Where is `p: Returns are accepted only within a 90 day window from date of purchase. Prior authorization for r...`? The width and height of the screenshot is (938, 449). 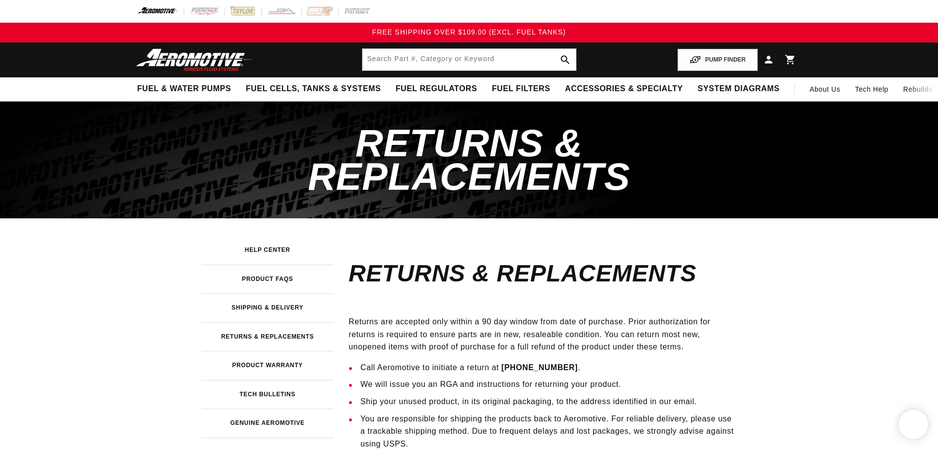
p: Returns are accepted only within a 90 day window from date of purchase. Prior authorization for r... is located at coordinates (543, 334).